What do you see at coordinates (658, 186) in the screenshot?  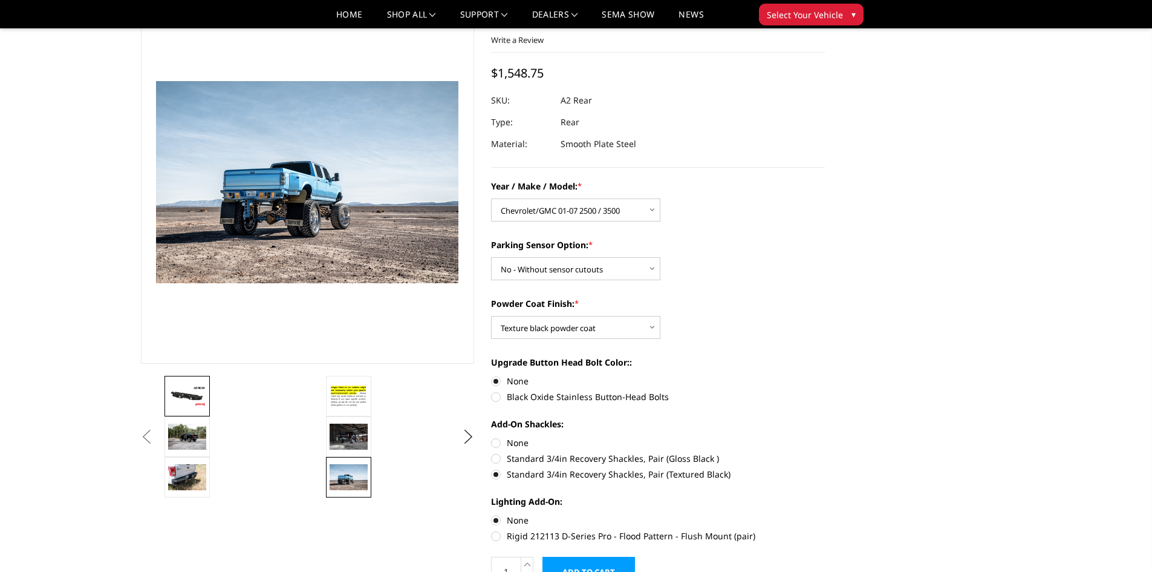 I see `label: Year / Make / Model:` at bounding box center [658, 186].